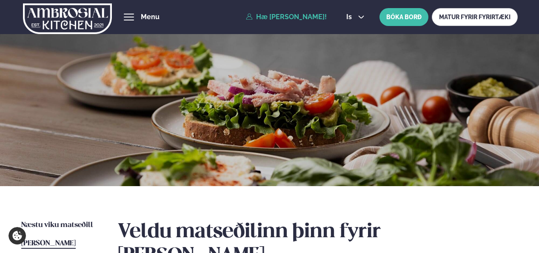  Describe the element at coordinates (350, 17) in the screenshot. I see `span: is` at that location.